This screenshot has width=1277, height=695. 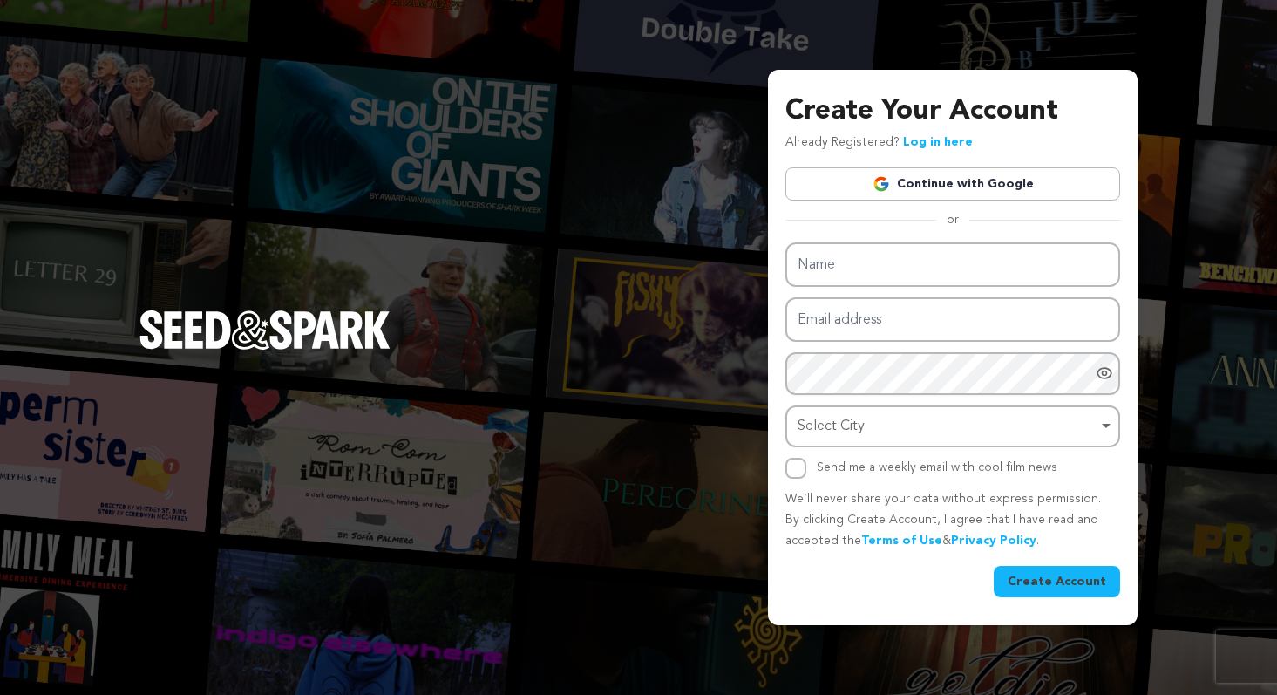 I want to click on a: Show password as plain text. Warning: this will display your password on the screen., so click(x=1105, y=373).